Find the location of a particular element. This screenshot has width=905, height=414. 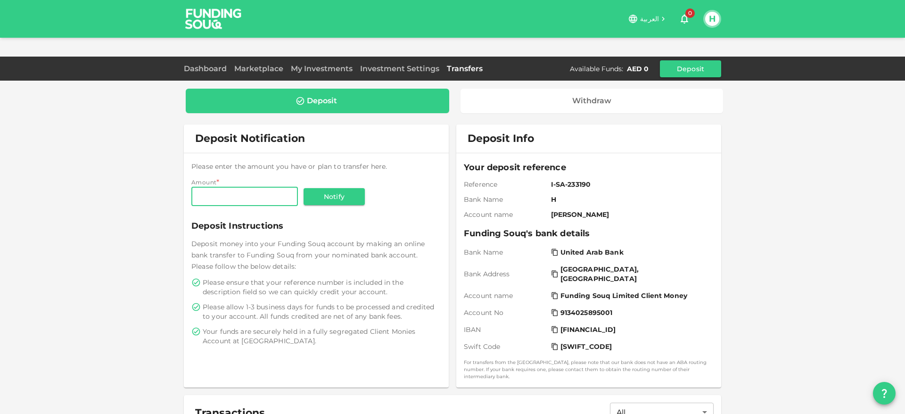

a: Transfers is located at coordinates (465, 68).